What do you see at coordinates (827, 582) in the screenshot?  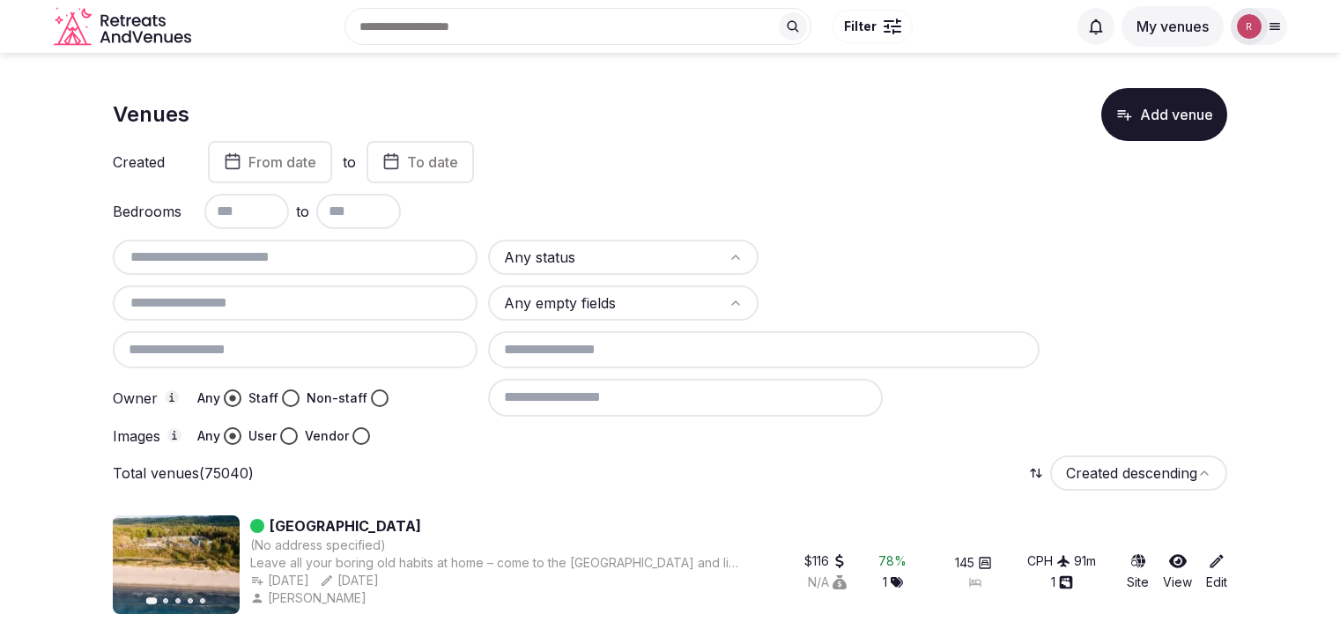 I see `button: N/A` at bounding box center [827, 582].